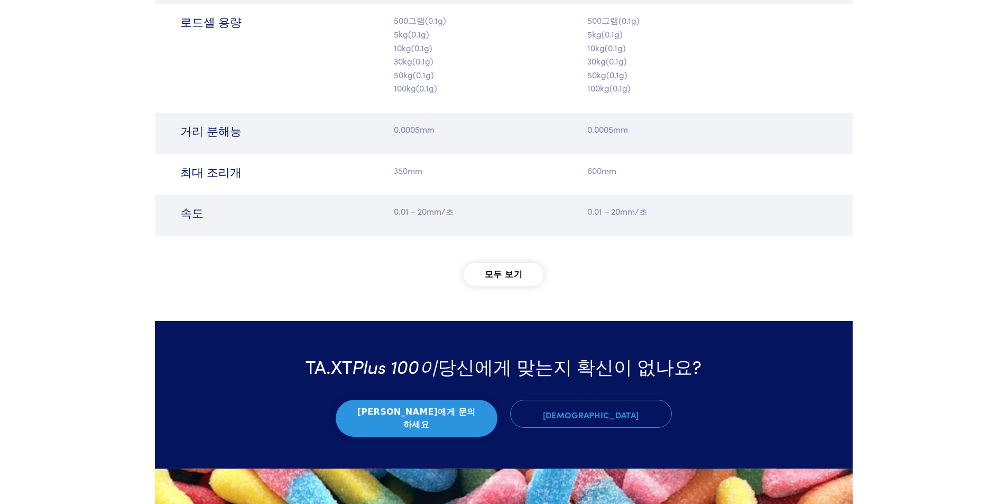  What do you see at coordinates (211, 21) in the screenshot?
I see `font: 로드셀 용량` at bounding box center [211, 21].